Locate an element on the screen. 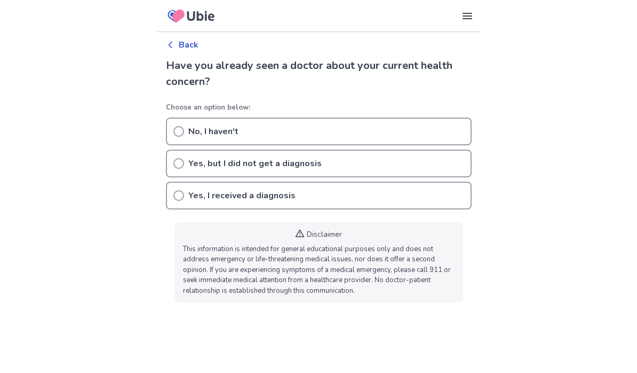 The width and height of the screenshot is (637, 373). p: Disclaimer is located at coordinates (325, 234).